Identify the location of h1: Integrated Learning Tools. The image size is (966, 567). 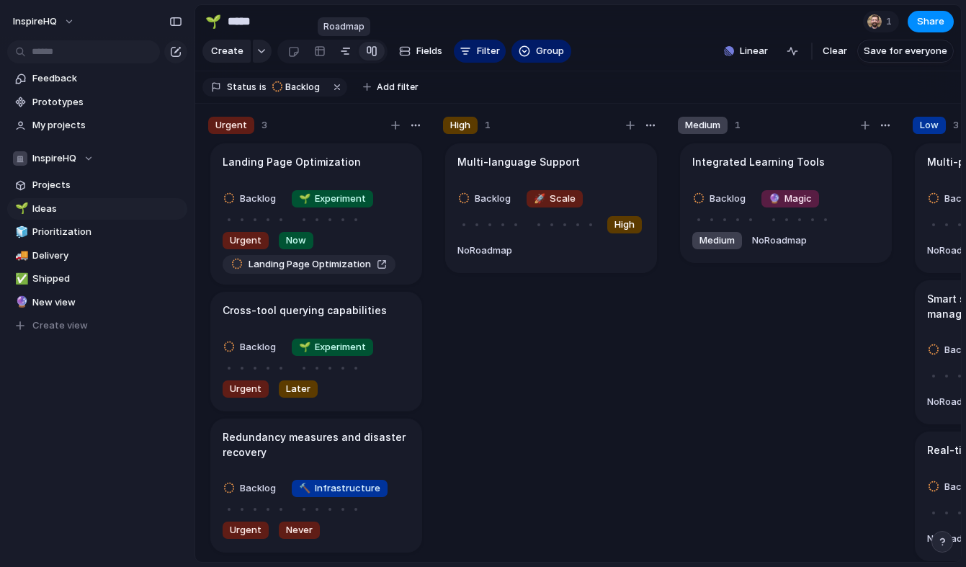
(758, 162).